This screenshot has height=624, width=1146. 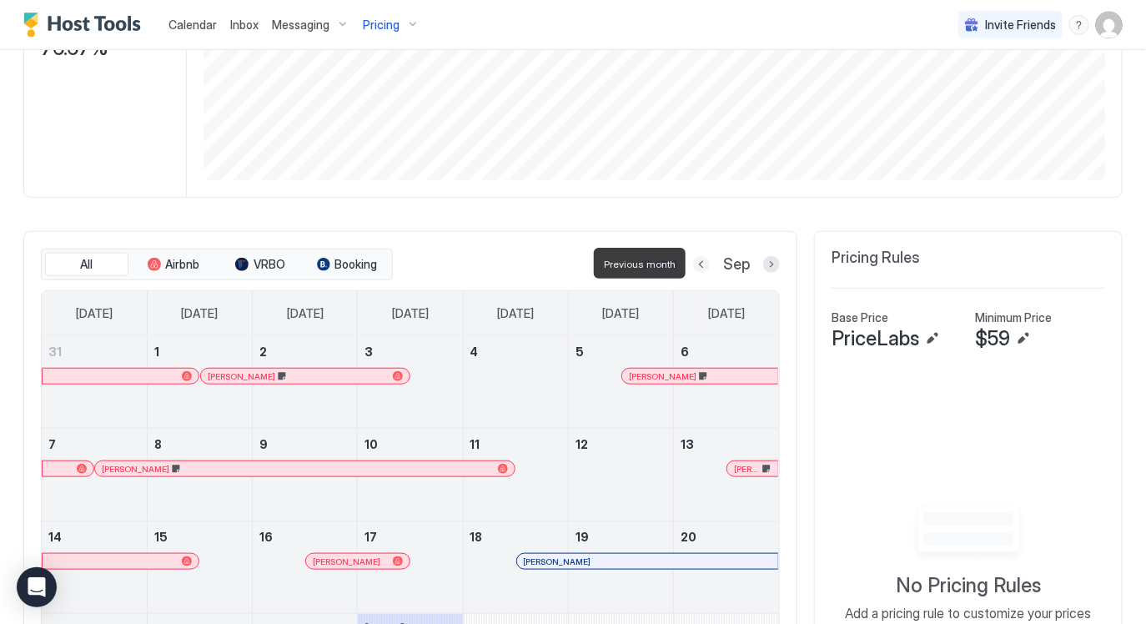 I want to click on td: September 12, 2025, so click(x=621, y=475).